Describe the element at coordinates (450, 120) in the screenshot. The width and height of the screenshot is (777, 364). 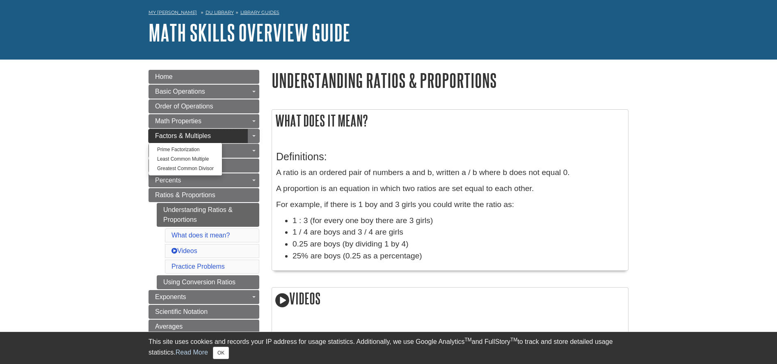
I see `h2: What does it mean?` at that location.